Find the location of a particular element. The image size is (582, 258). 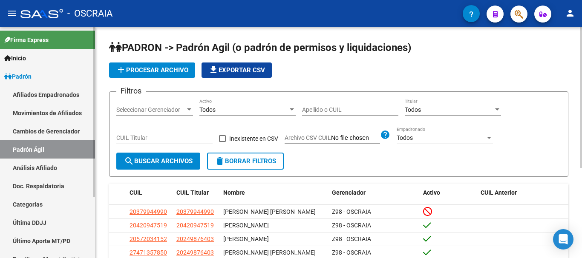

span: - OSCRAIA is located at coordinates (90, 14).